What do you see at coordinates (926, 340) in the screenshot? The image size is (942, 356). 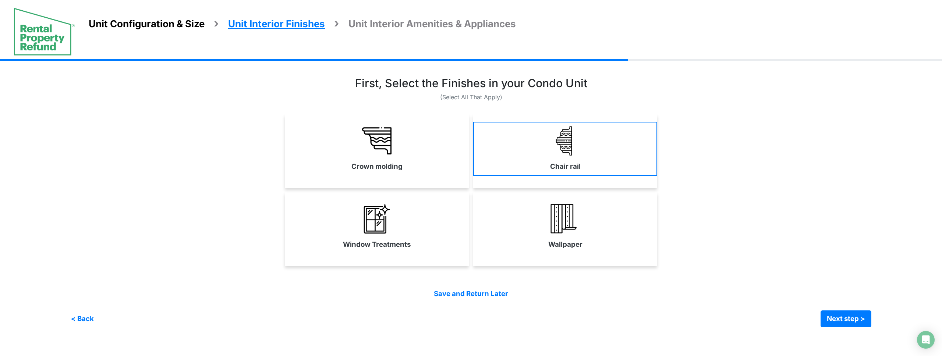 I see `div: Open Intercom Messenger` at bounding box center [926, 340].